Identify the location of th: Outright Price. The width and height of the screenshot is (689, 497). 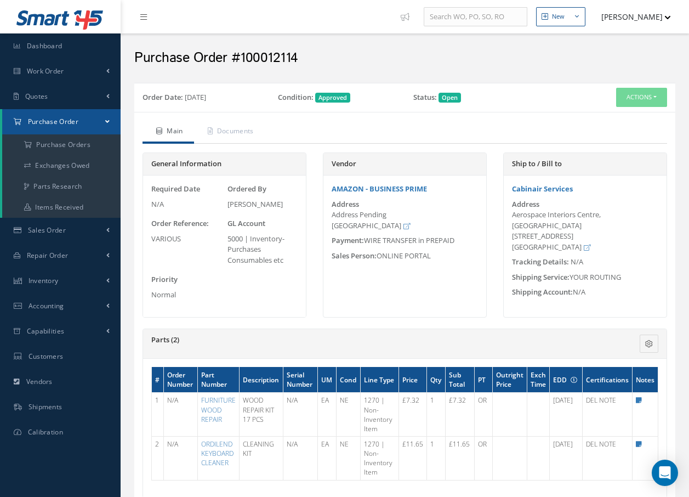
(509, 379).